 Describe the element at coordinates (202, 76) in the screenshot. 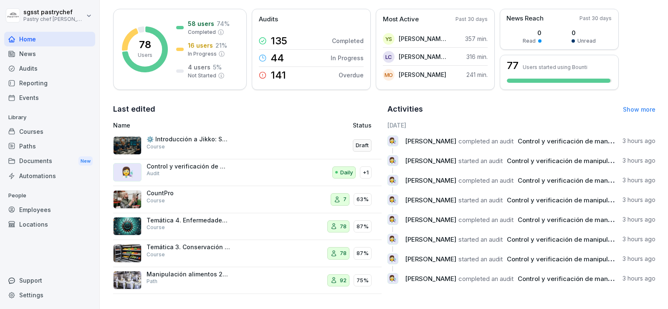

I see `p: Not Started` at that location.